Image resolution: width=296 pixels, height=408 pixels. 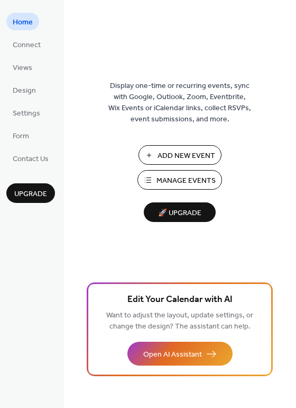 I want to click on a: Design, so click(x=24, y=89).